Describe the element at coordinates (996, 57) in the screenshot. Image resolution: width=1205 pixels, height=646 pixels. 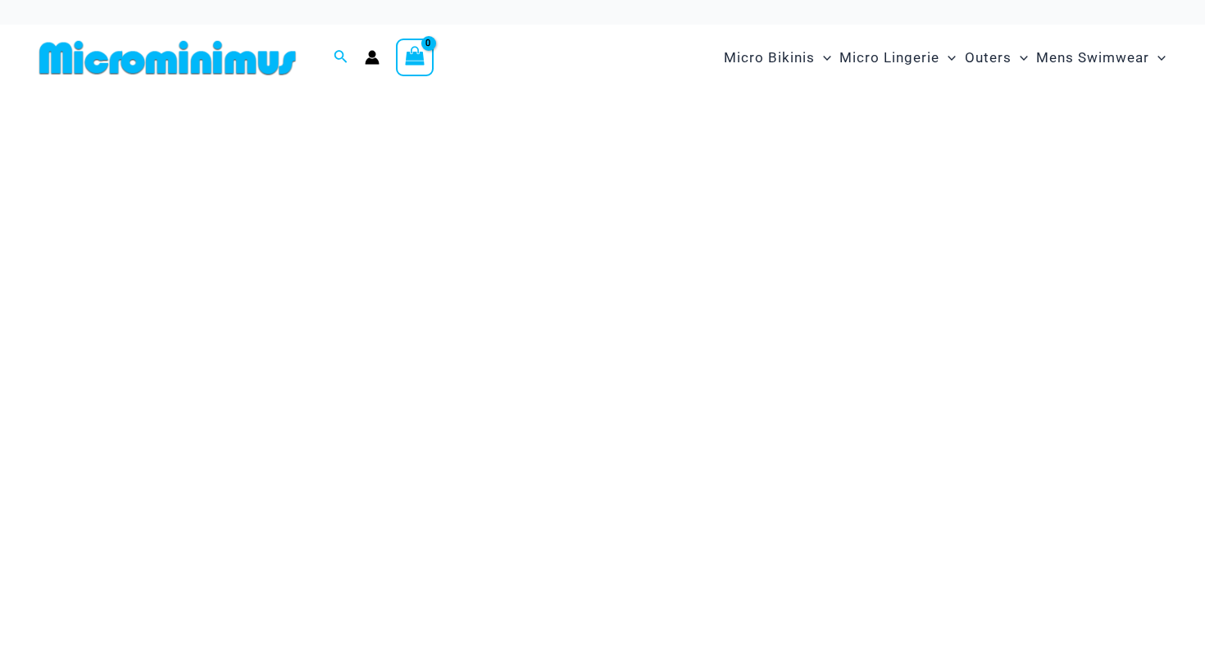
I see `a: OutersMenu ToggleMenu Toggle` at that location.